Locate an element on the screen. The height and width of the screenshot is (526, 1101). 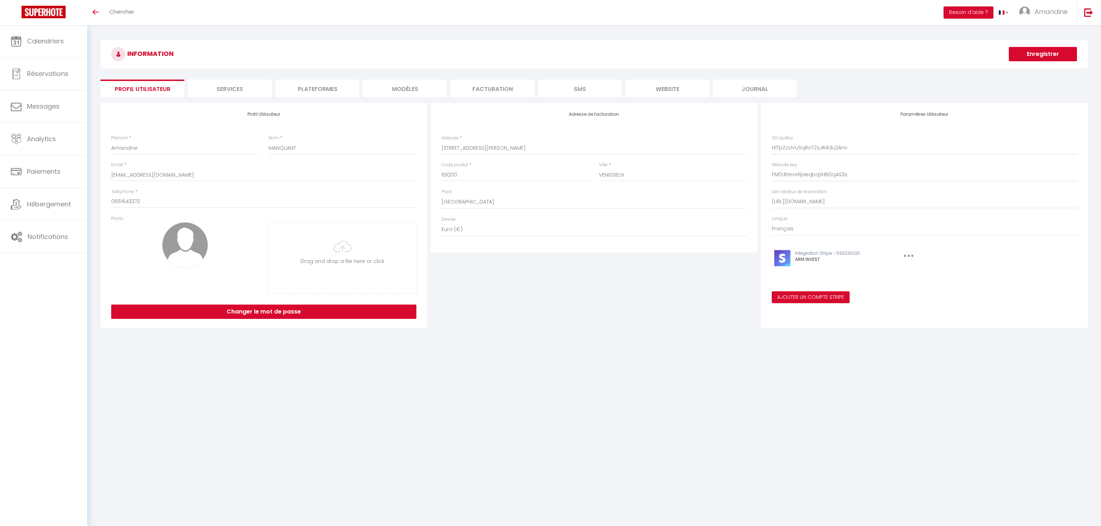
span: Amandine is located at coordinates (1051, 11).